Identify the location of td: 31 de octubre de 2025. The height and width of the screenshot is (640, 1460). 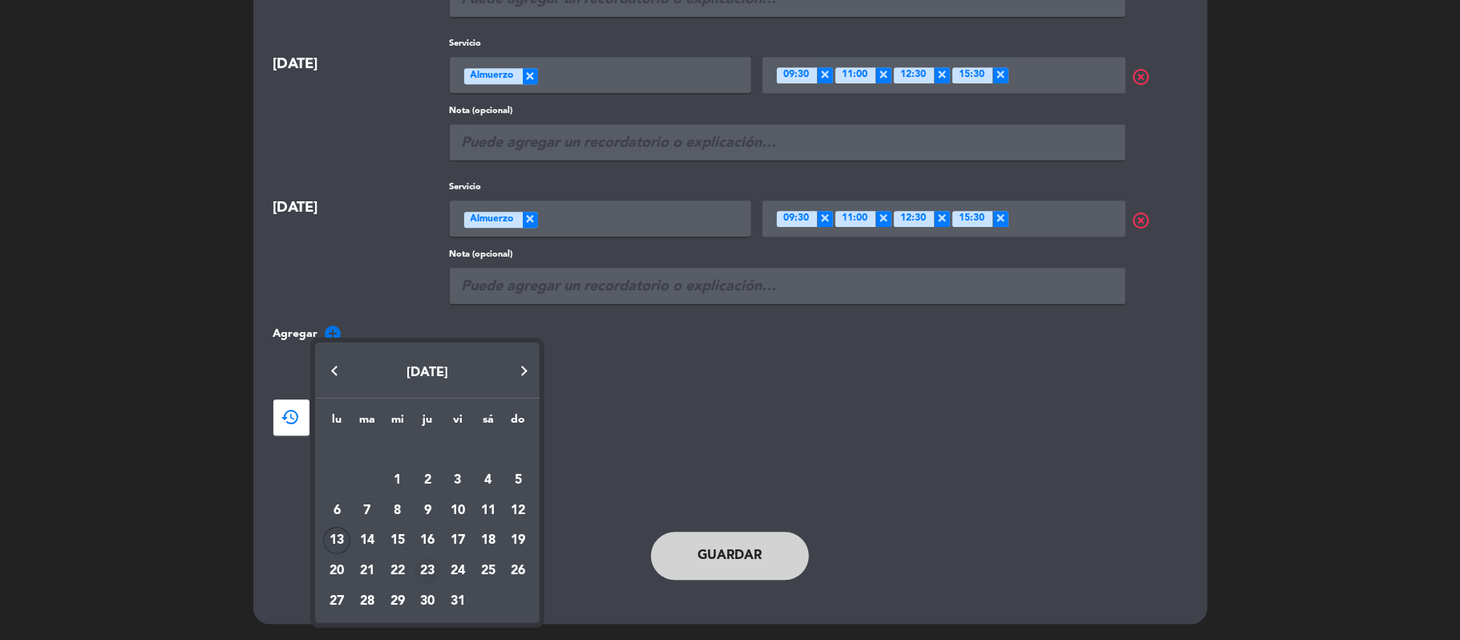
(458, 601).